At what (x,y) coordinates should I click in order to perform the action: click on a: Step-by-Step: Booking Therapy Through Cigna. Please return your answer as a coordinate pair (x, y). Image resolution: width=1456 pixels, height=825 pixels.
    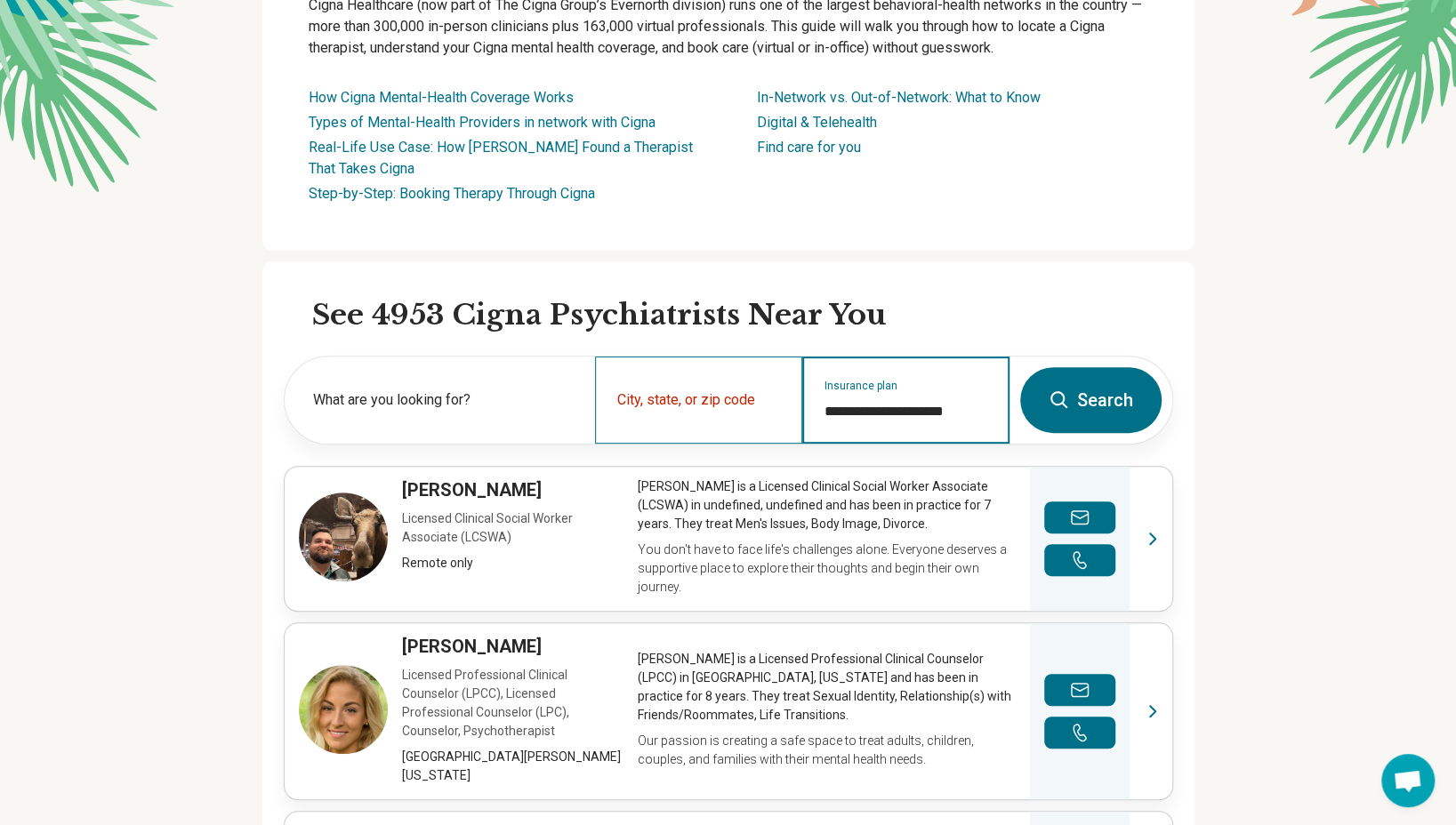
    Looking at the image, I should click on (452, 193).